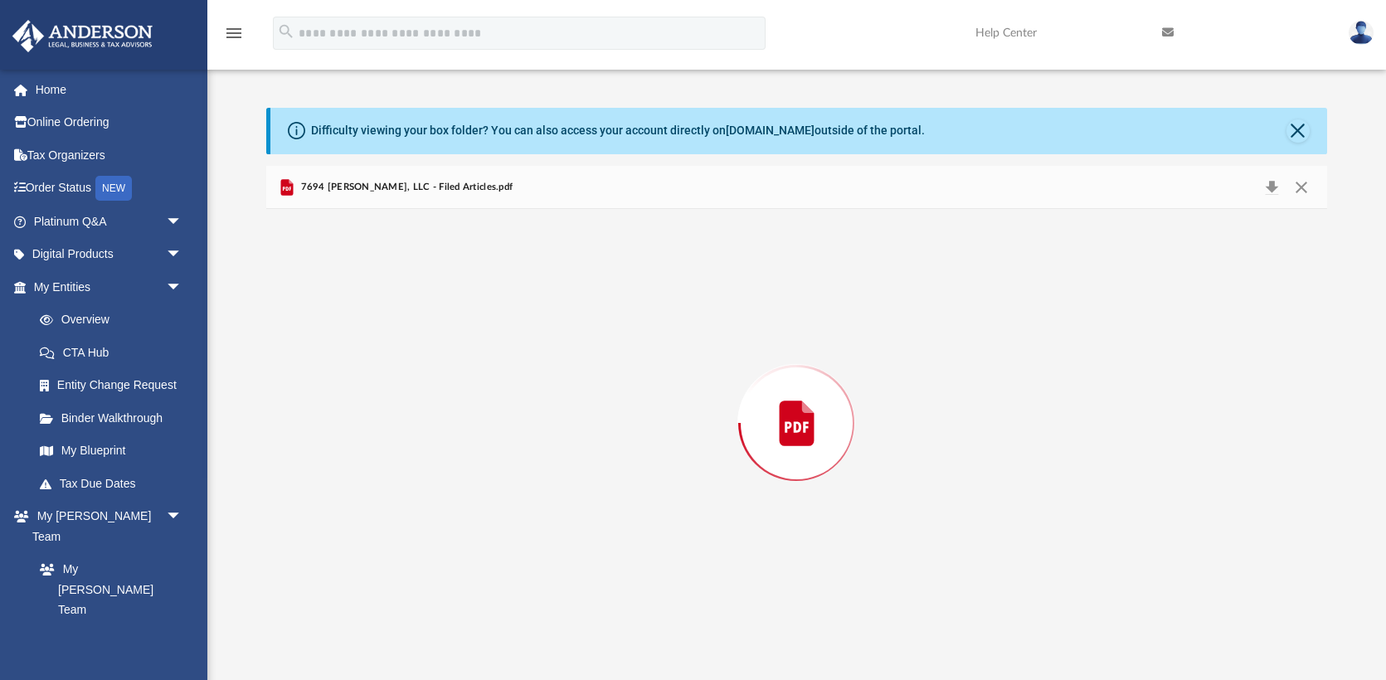 The image size is (1386, 680). What do you see at coordinates (110, 188) in the screenshot?
I see `a: Order StatusNEW` at bounding box center [110, 188].